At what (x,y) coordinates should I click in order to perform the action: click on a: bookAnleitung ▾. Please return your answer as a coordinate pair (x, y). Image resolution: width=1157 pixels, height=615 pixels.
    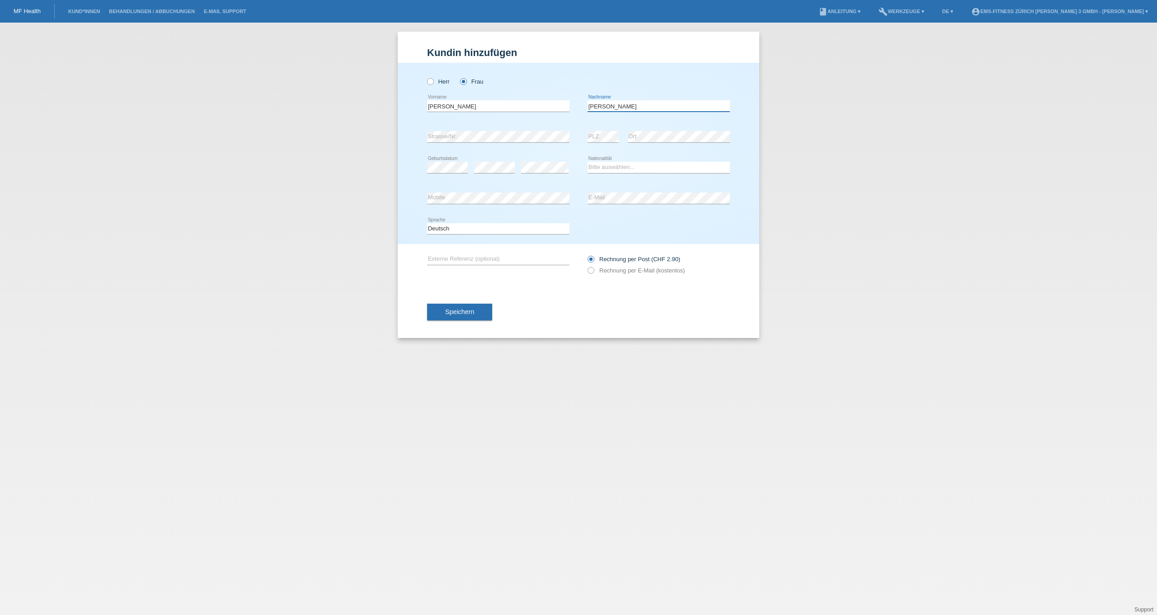
    Looking at the image, I should click on (839, 11).